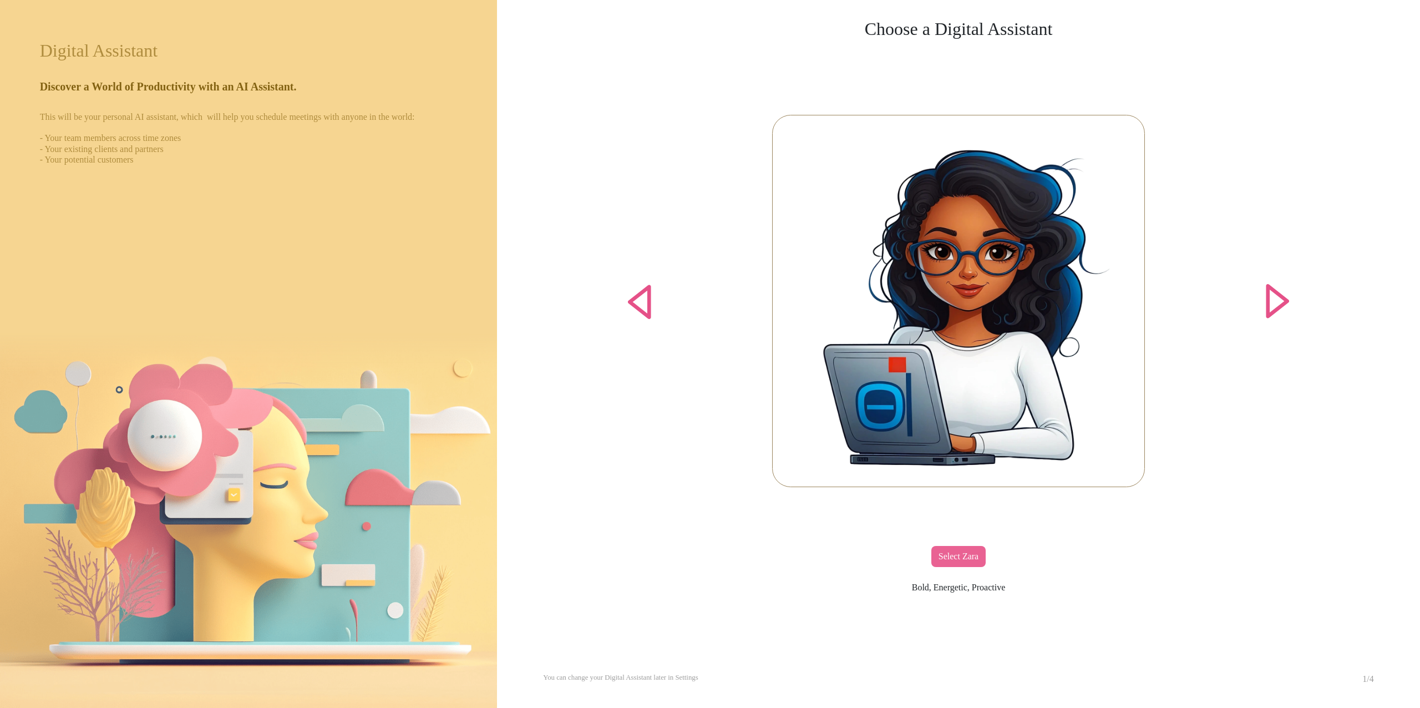 The height and width of the screenshot is (708, 1420). I want to click on h2: Choose a Digital Assistant, so click(958, 29).